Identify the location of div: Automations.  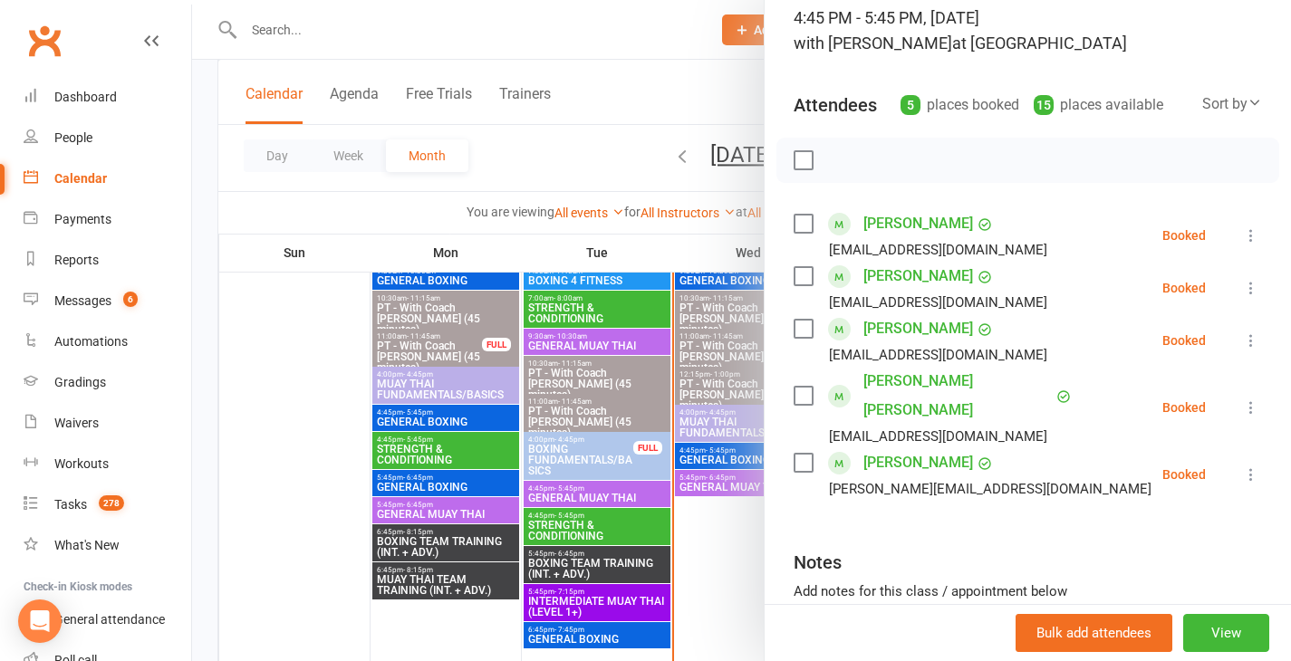
(91, 342).